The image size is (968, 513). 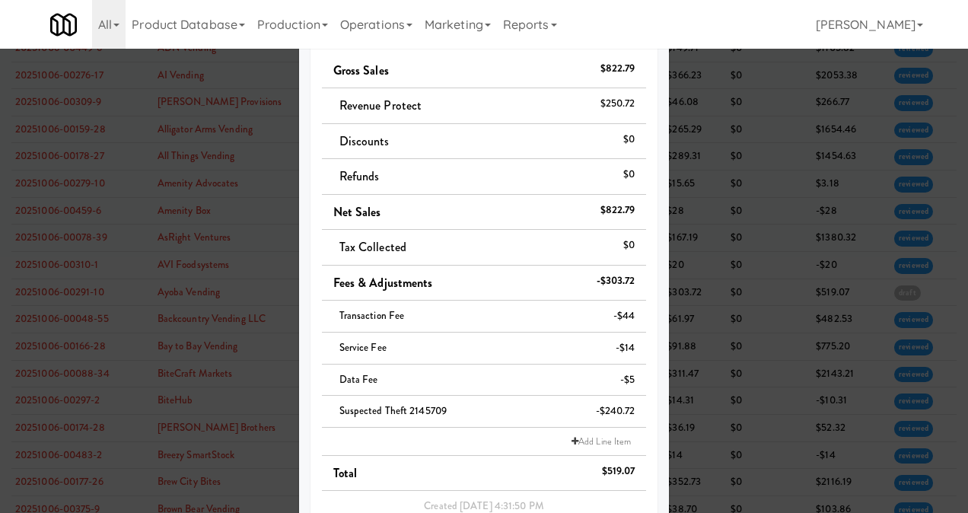 I want to click on span: Tax Collected, so click(x=373, y=247).